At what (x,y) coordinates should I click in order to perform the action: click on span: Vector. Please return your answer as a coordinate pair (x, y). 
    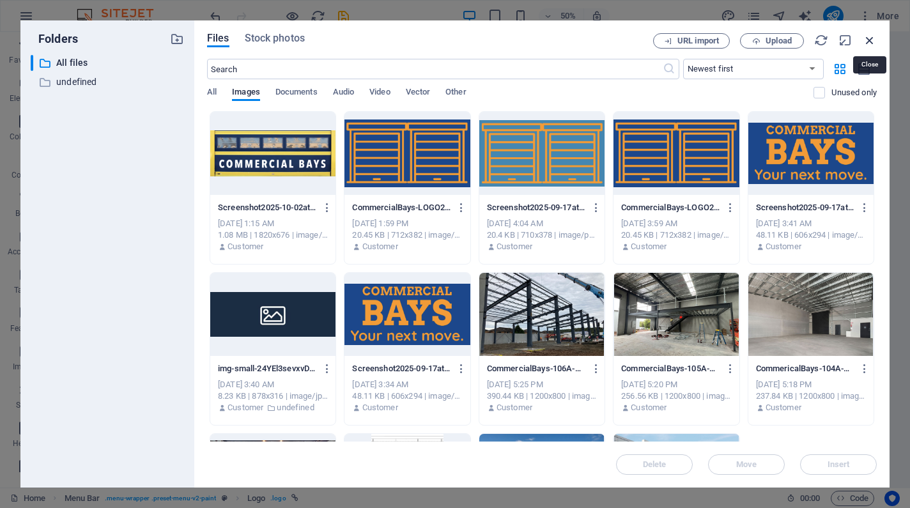
    Looking at the image, I should click on (418, 93).